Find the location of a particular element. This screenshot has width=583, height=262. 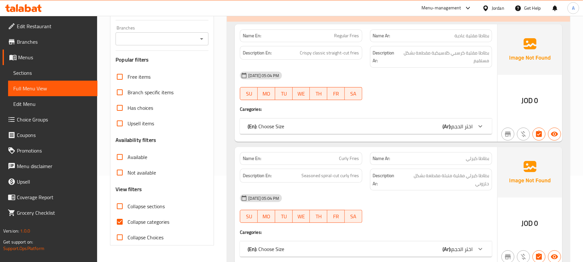

span: Branches is located at coordinates (54, 42).